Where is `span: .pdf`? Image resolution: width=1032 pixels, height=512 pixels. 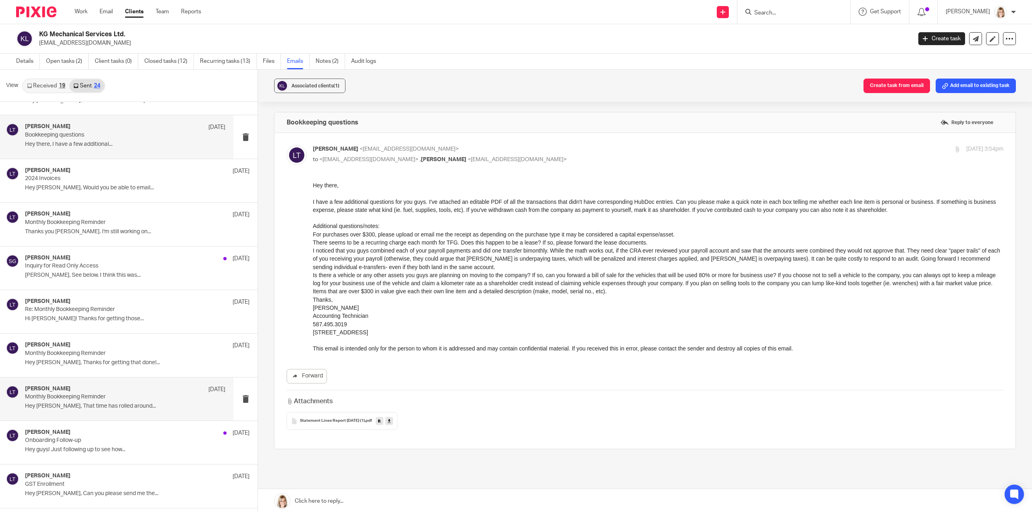
span: .pdf is located at coordinates (368, 421).